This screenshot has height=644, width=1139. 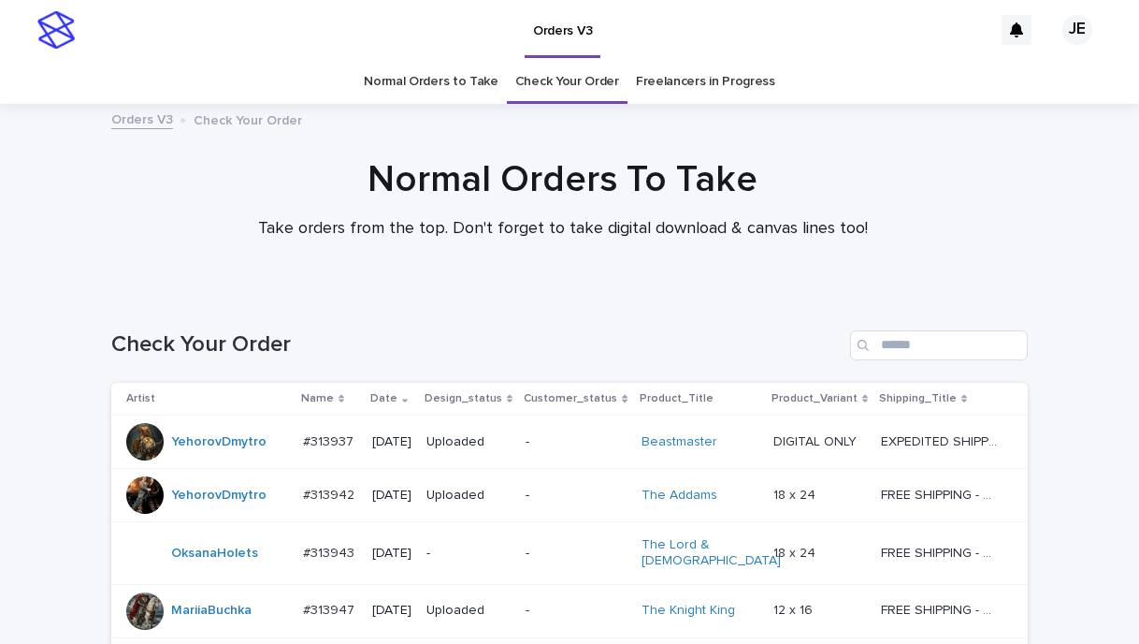 What do you see at coordinates (795, 608) in the screenshot?
I see `p: 12 x 16` at bounding box center [795, 608].